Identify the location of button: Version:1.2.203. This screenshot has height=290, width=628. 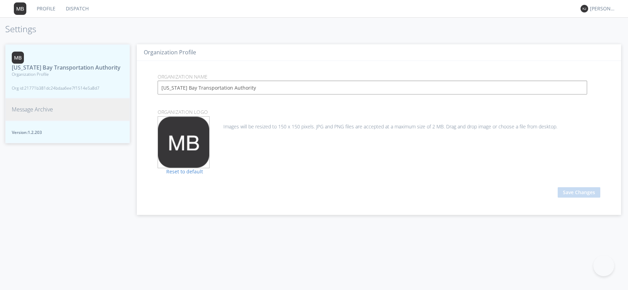
(68, 132).